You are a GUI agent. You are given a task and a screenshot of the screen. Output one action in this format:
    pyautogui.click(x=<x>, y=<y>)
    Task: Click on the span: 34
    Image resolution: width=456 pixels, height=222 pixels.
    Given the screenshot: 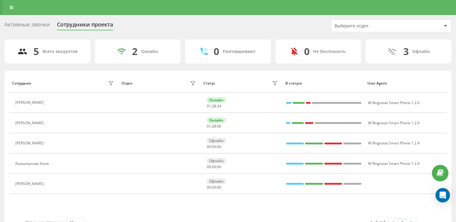 What is the action you would take?
    pyautogui.click(x=219, y=106)
    